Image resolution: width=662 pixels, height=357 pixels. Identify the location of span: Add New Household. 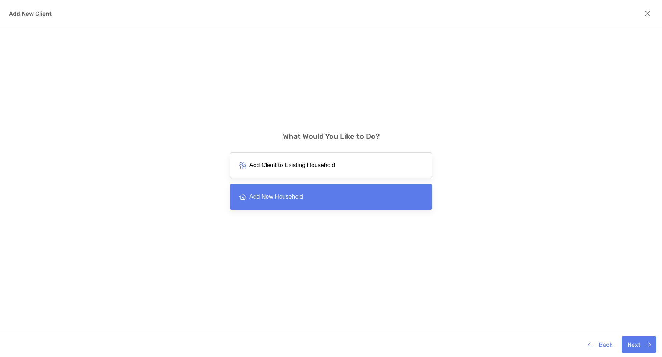
(276, 197).